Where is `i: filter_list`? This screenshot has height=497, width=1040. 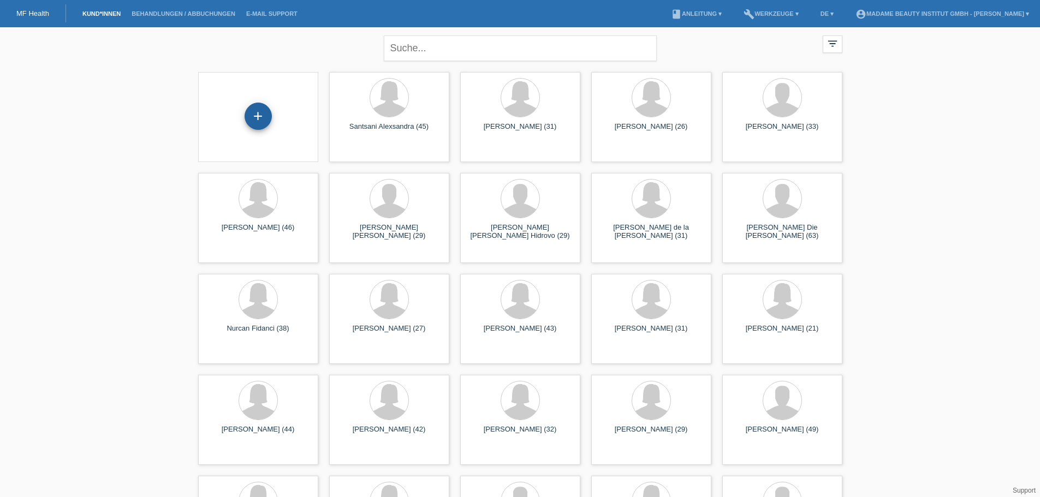 i: filter_list is located at coordinates (832, 44).